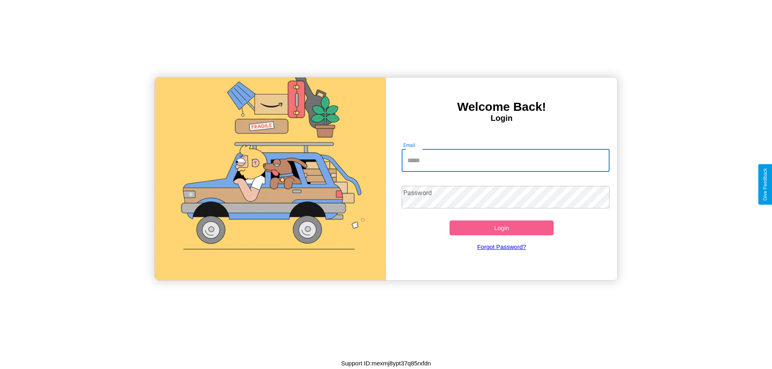  What do you see at coordinates (270, 179) in the screenshot?
I see `img: gif` at bounding box center [270, 179].